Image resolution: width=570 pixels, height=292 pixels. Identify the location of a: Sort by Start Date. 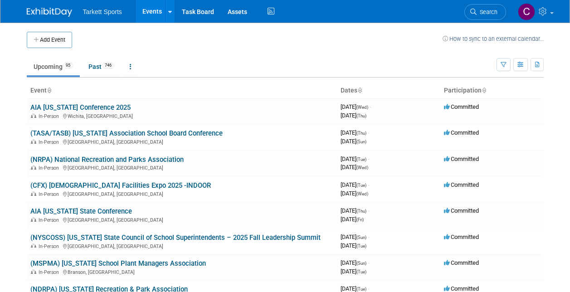
(359, 90).